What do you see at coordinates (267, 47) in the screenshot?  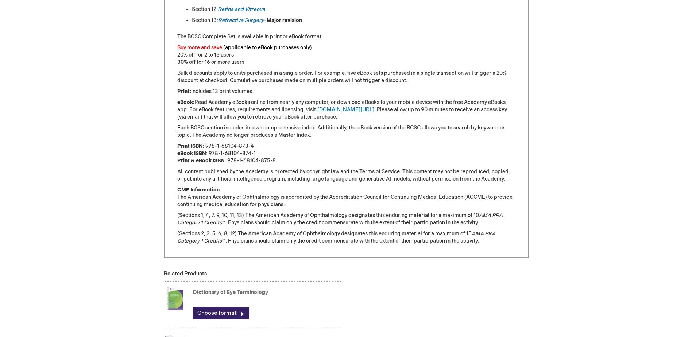 I see `font: (applicable to eBook purchases only)` at bounding box center [267, 47].